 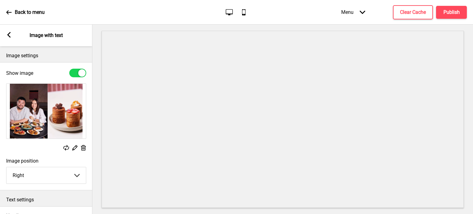 What do you see at coordinates (46, 56) in the screenshot?
I see `p: Image settings` at bounding box center [46, 56].